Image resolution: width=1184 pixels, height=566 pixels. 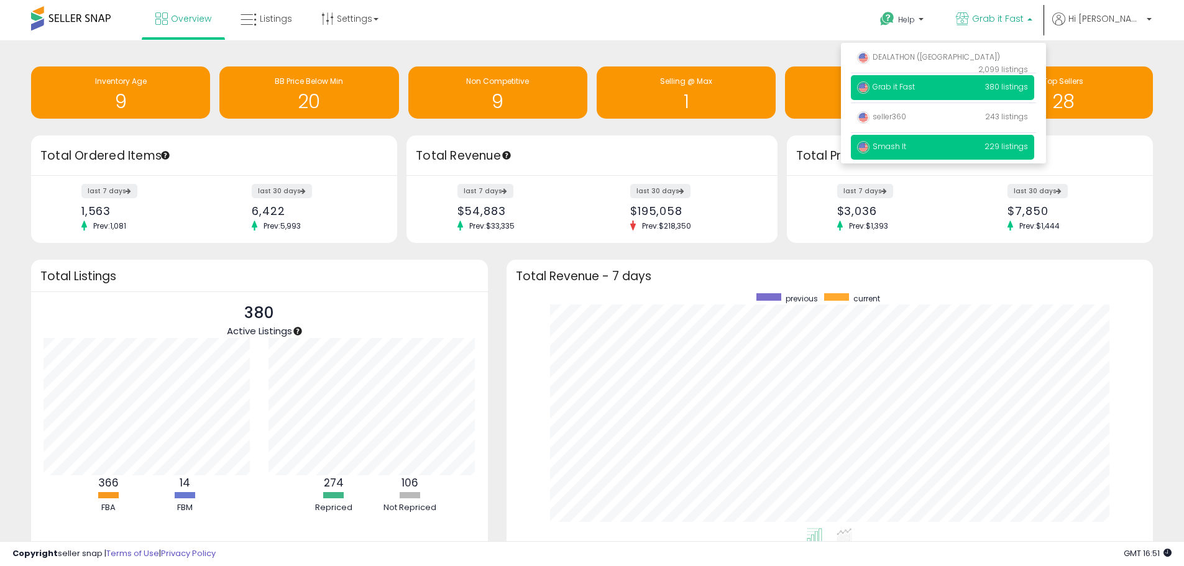 What do you see at coordinates (693, 211) in the screenshot?
I see `div: $195,058` at bounding box center [693, 211].